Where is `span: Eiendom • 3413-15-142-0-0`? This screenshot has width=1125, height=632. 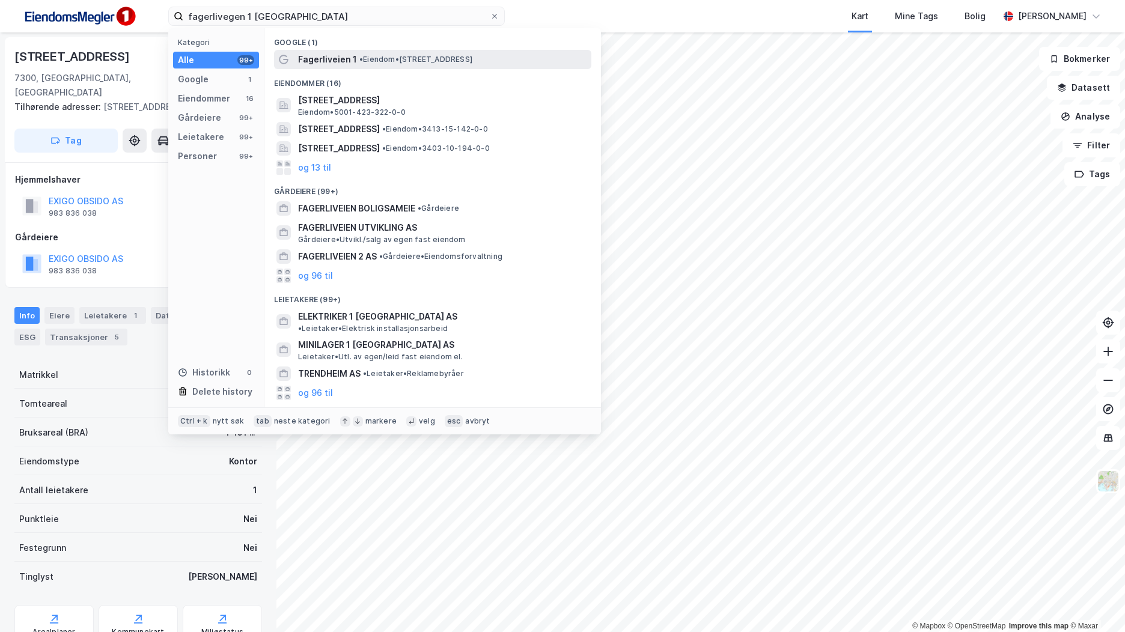
span: Eiendom • 3413-15-142-0-0 is located at coordinates (435, 129).